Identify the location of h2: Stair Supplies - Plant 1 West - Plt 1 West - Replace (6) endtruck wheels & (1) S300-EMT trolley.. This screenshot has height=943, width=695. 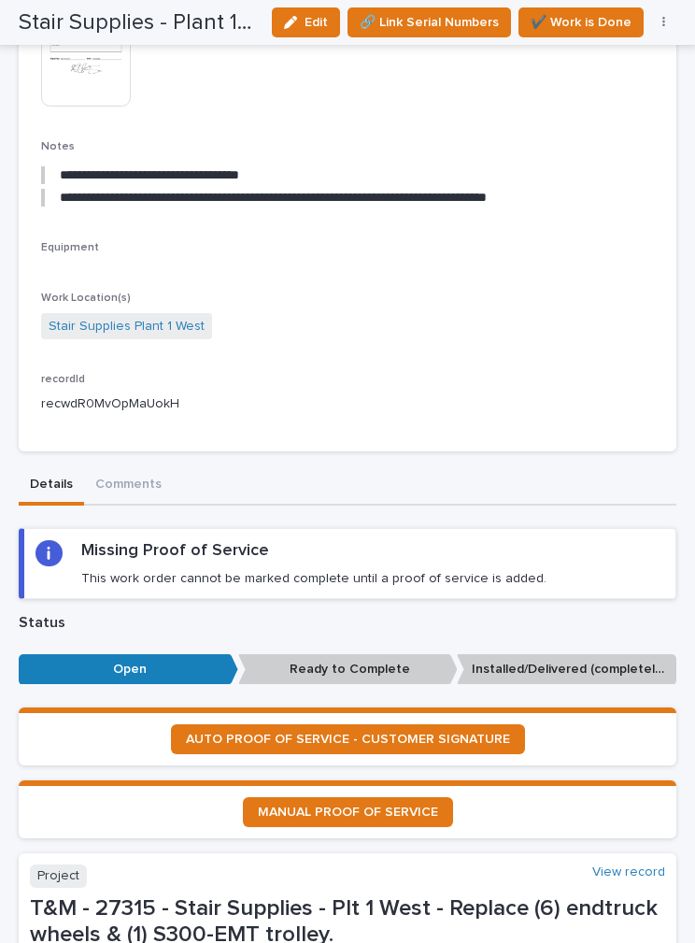
(137, 22).